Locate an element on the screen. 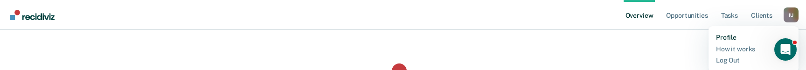  a: Log Out is located at coordinates (753, 60).